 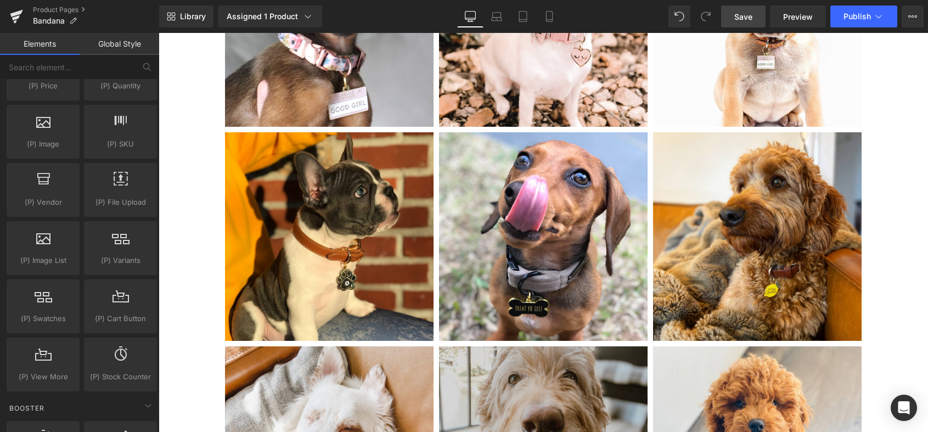 What do you see at coordinates (120, 86) in the screenshot?
I see `span: (P) Quantity` at bounding box center [120, 86].